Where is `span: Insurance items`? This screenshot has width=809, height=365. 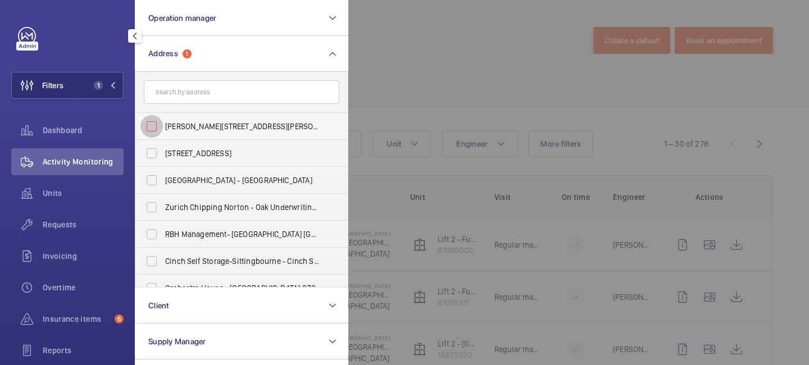
span: Insurance items is located at coordinates (76, 319).